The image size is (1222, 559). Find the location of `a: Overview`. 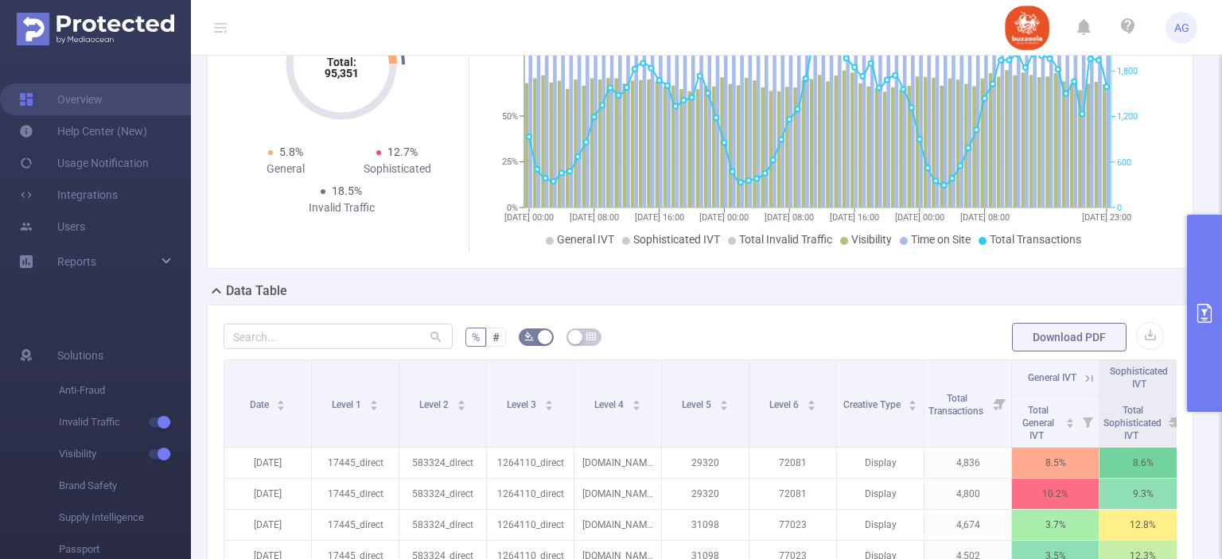

a: Overview is located at coordinates (60, 99).